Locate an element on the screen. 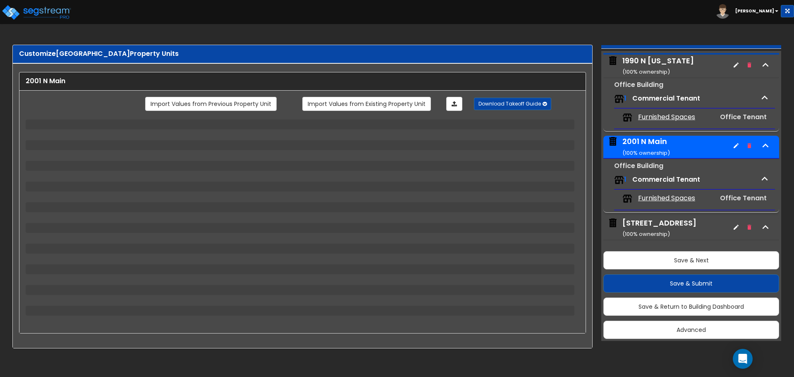  span: 1990 N California is located at coordinates (650, 66).